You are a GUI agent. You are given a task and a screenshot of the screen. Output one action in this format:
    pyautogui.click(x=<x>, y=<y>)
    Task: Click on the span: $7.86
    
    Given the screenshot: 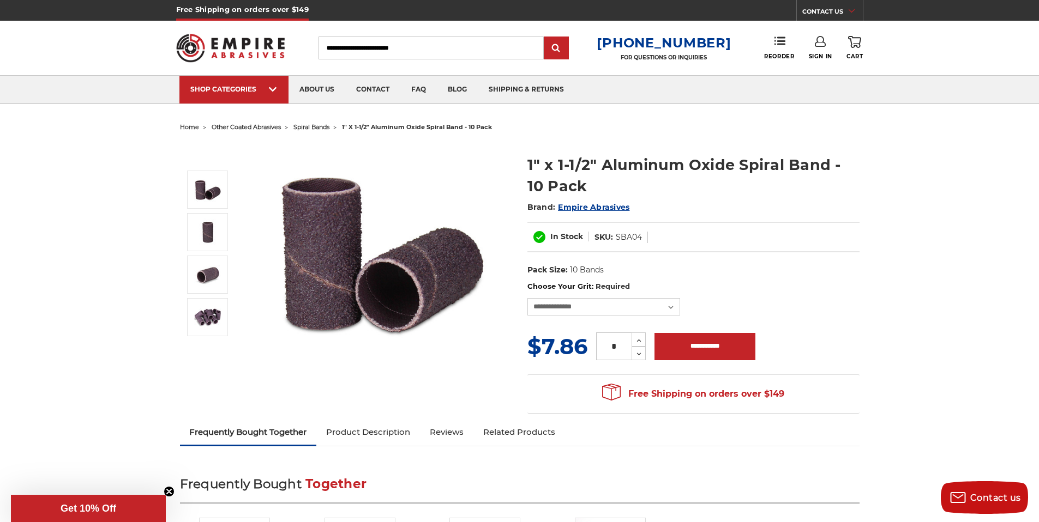 What is the action you would take?
    pyautogui.click(x=557, y=346)
    